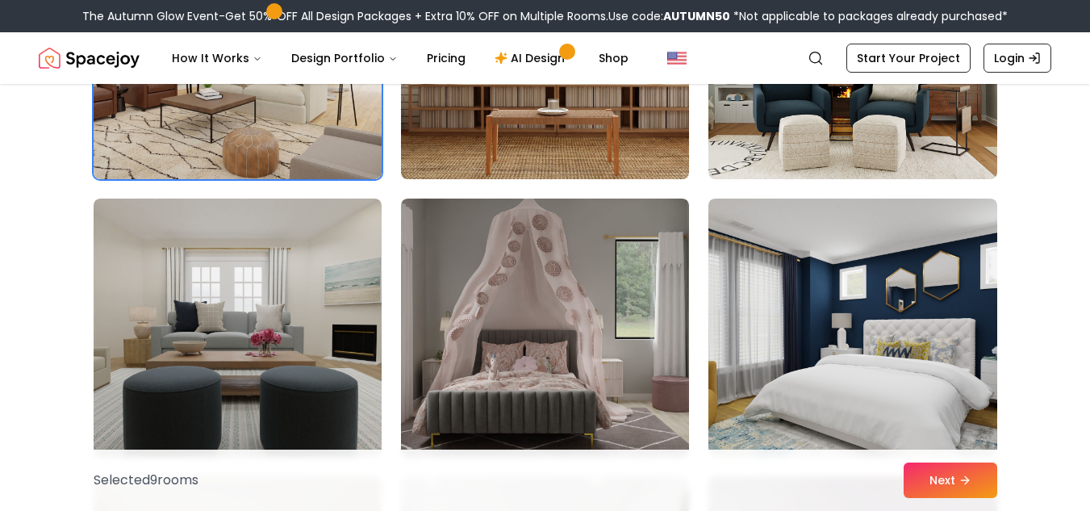  What do you see at coordinates (217, 58) in the screenshot?
I see `button: How It Works` at bounding box center [217, 58].